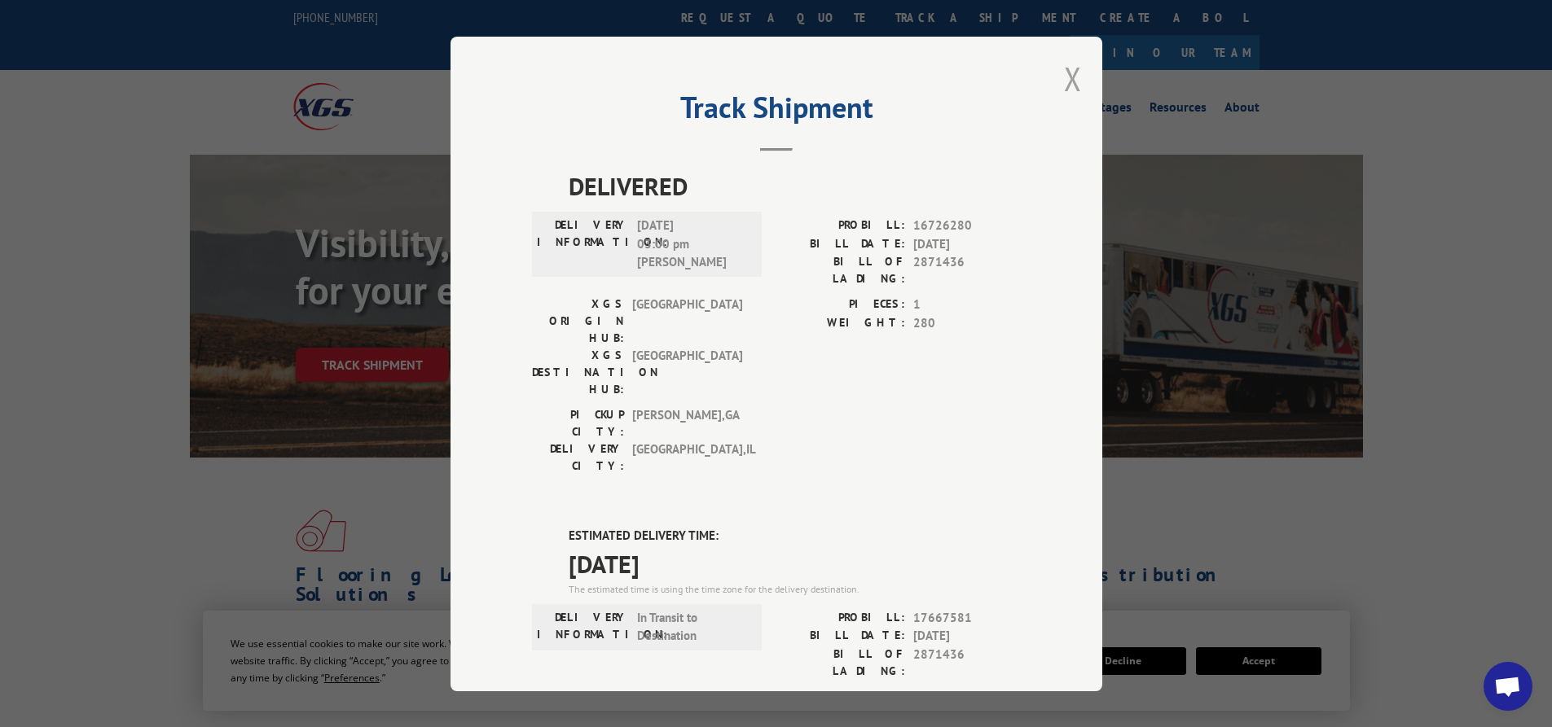  I want to click on button: Close modal, so click(1073, 78).